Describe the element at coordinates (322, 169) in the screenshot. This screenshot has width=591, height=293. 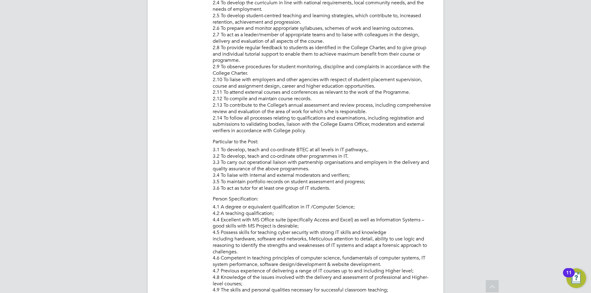
I see `p: 3.1 To develop, teach and co-ordinate BTEC at all levels in IT pathways,. 3.2 To develop, teach a...` at that location.